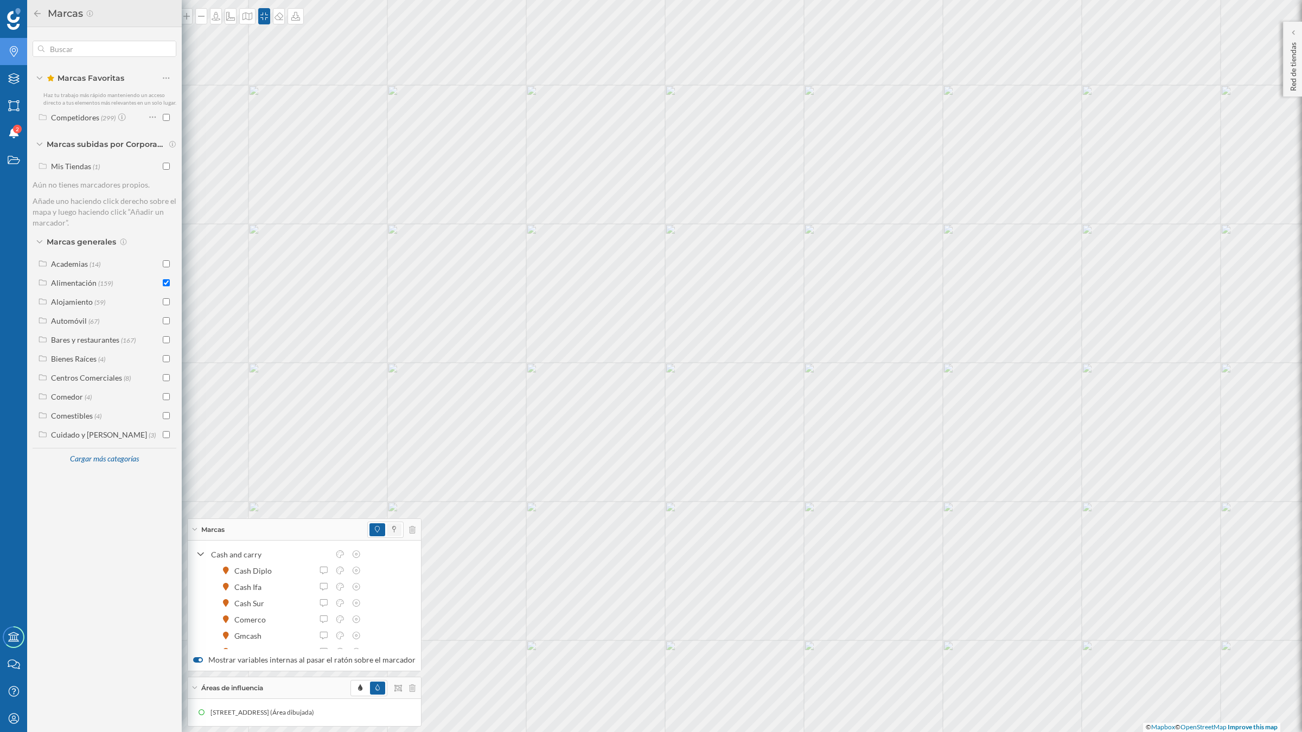  What do you see at coordinates (86, 377) in the screenshot?
I see `div: Centros Comerciales` at bounding box center [86, 377].